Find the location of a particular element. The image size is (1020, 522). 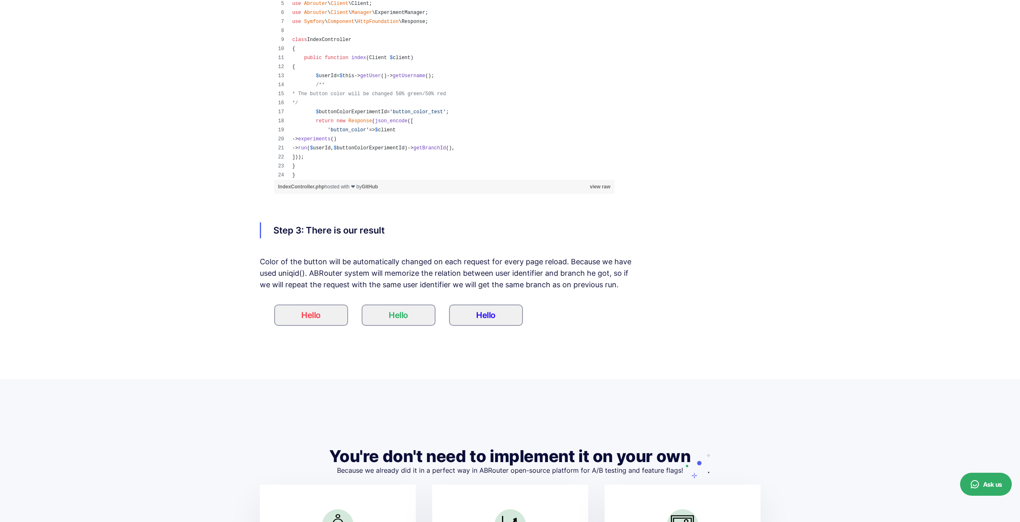

span: function is located at coordinates (337, 58).